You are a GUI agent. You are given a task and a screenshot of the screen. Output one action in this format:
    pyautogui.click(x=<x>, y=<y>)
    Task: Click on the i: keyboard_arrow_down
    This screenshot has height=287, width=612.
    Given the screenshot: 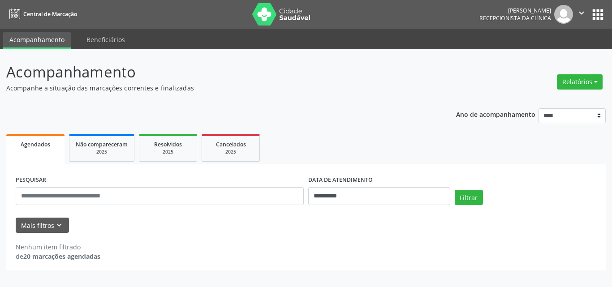 What is the action you would take?
    pyautogui.click(x=59, y=225)
    